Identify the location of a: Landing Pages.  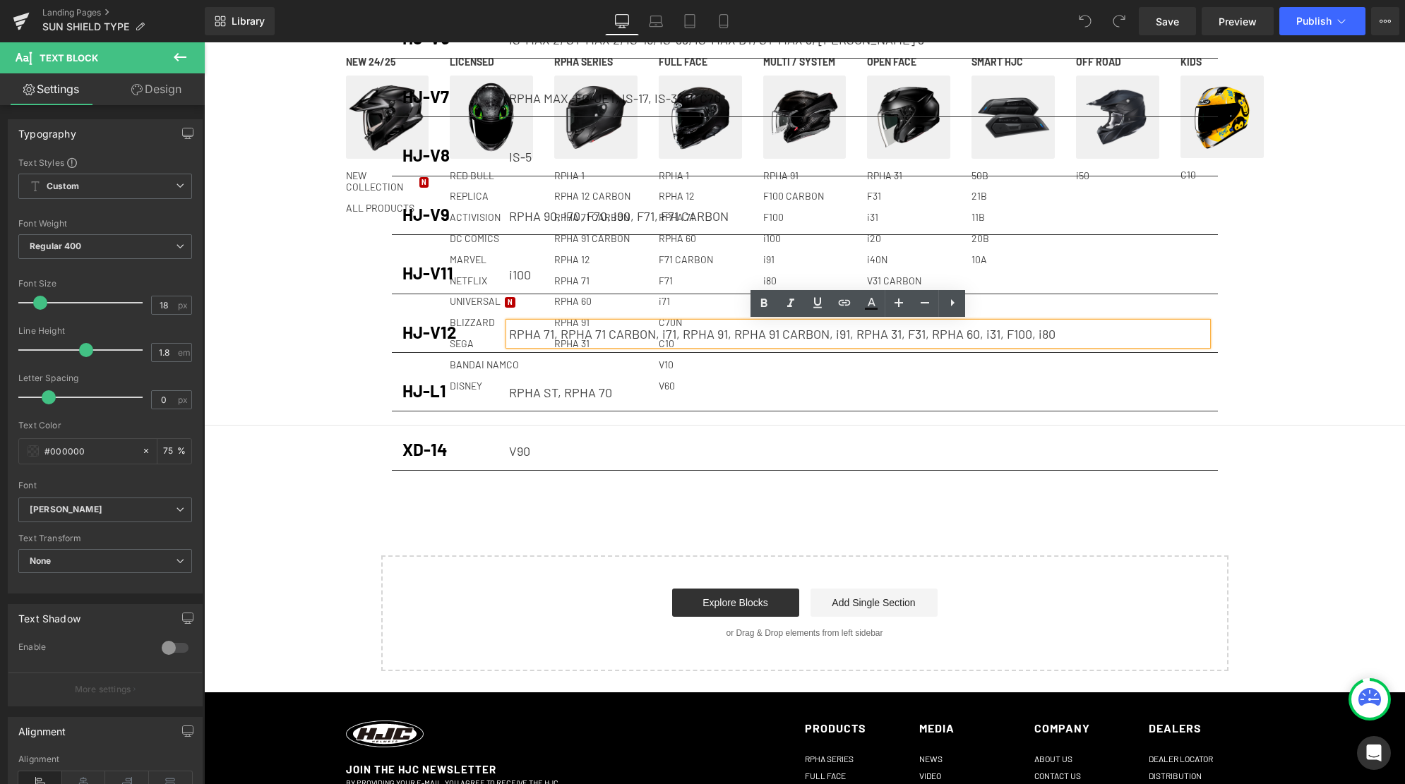
(124, 13).